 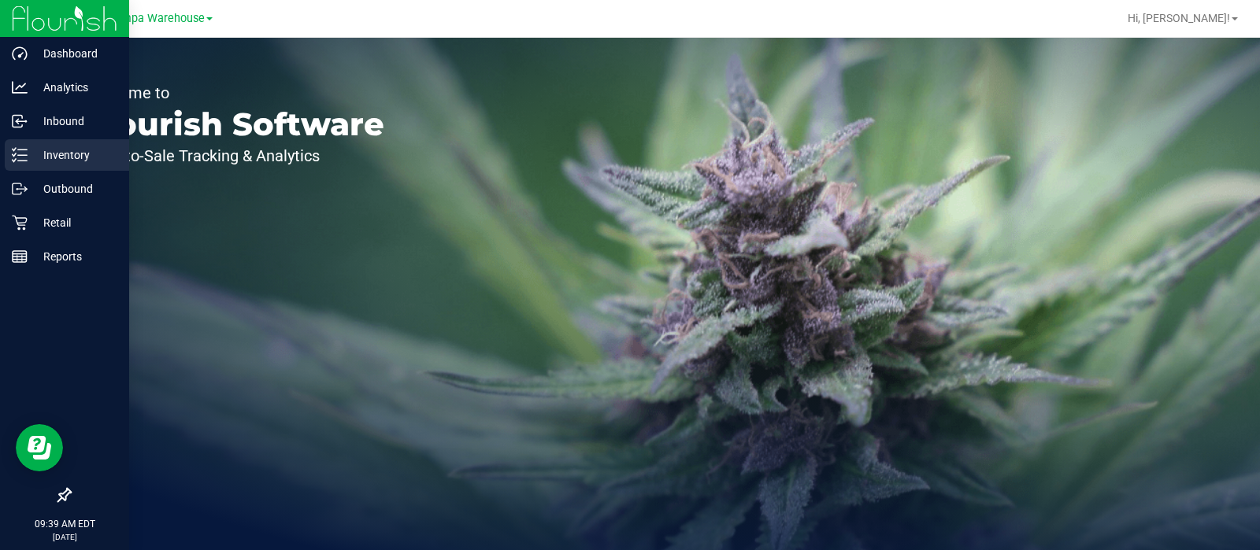 I want to click on inline-svg: Retail, so click(x=20, y=223).